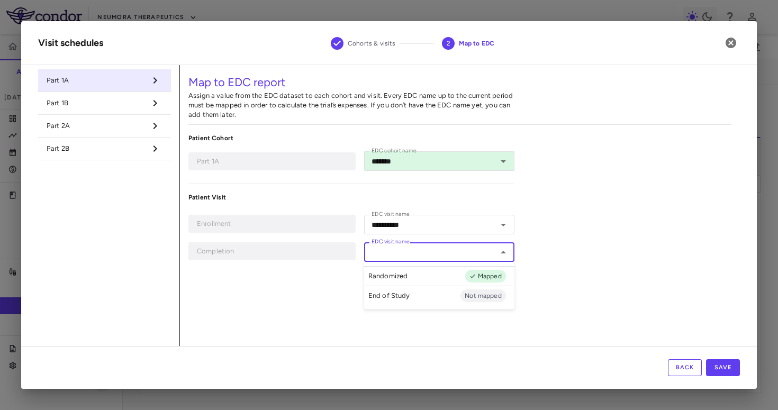 This screenshot has height=410, width=778. I want to click on span: Part 1A, so click(96, 80).